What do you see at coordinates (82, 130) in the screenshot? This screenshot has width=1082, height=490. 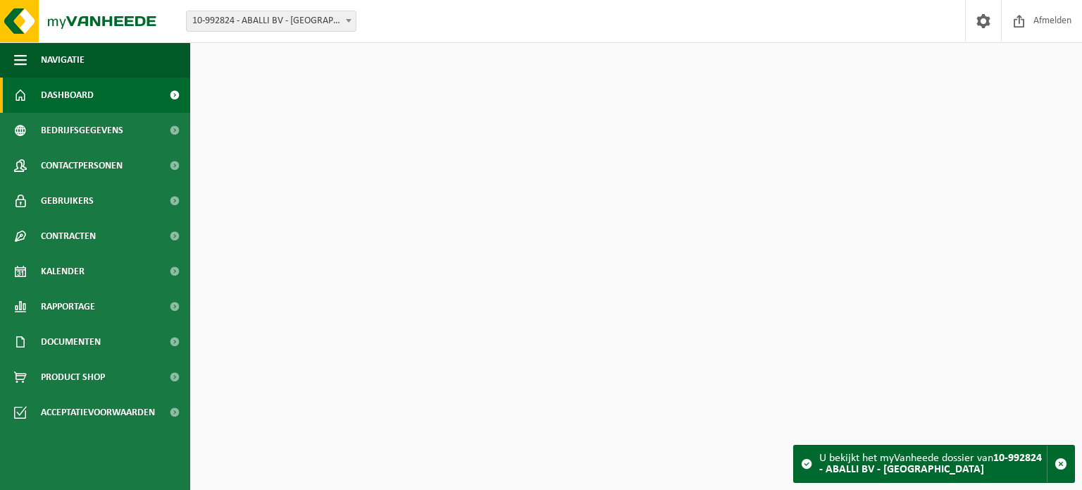 I see `span: Bedrijfsgegevens` at bounding box center [82, 130].